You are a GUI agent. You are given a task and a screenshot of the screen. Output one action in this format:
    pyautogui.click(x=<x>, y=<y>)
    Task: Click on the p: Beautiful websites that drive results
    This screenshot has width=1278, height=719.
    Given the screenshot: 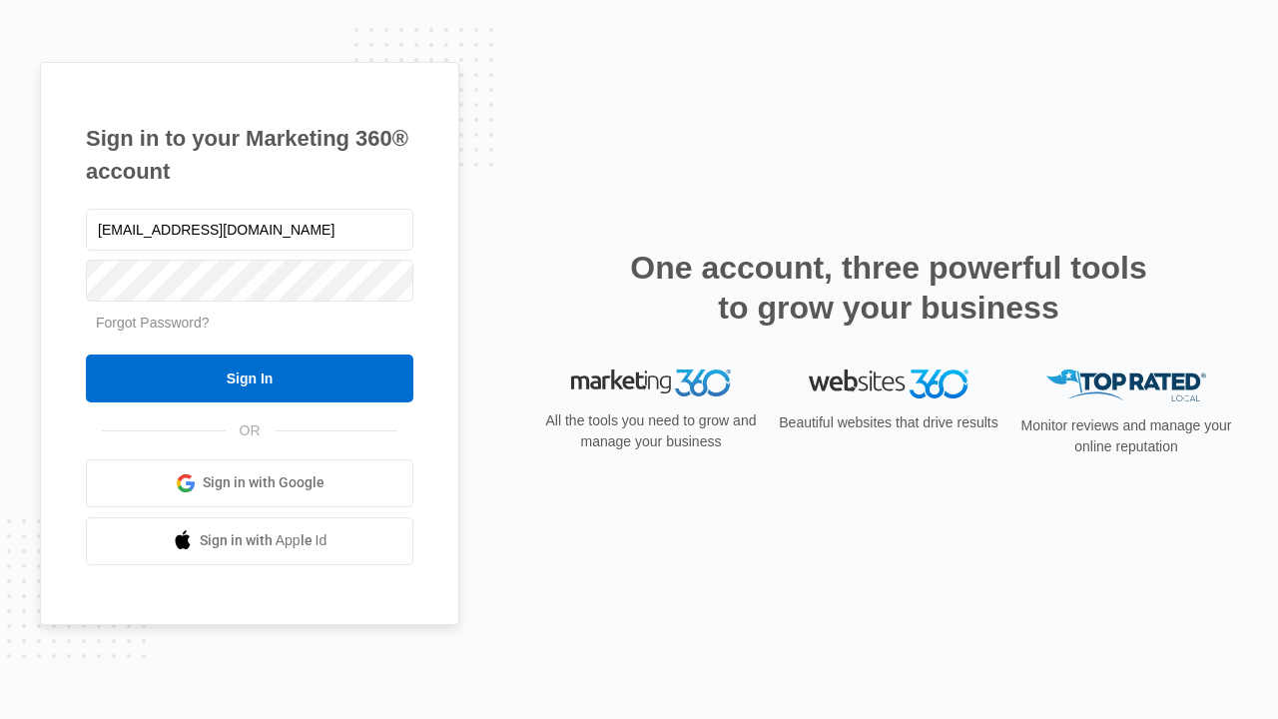 What is the action you would take?
    pyautogui.click(x=888, y=422)
    